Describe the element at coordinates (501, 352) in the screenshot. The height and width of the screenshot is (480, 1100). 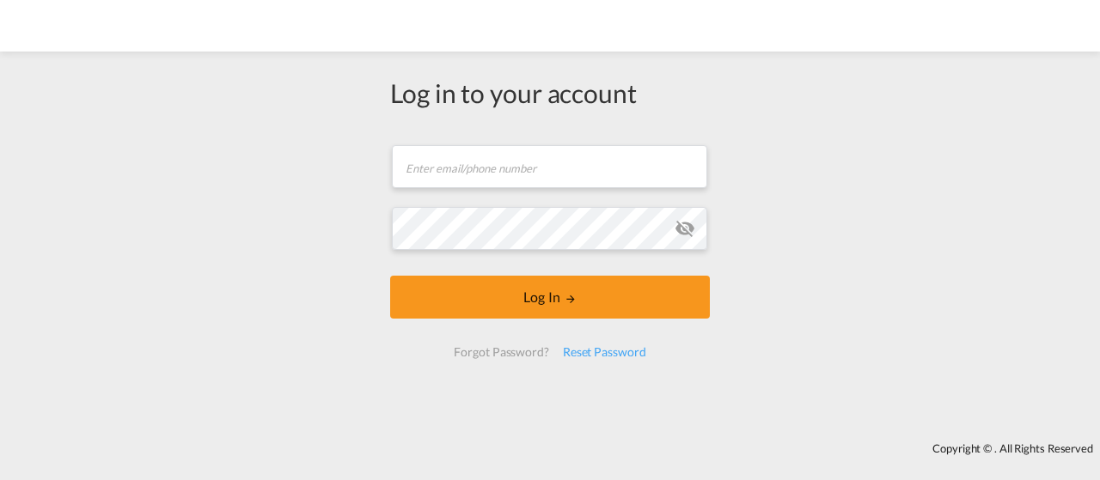
I see `div: Forgot Password?` at that location.